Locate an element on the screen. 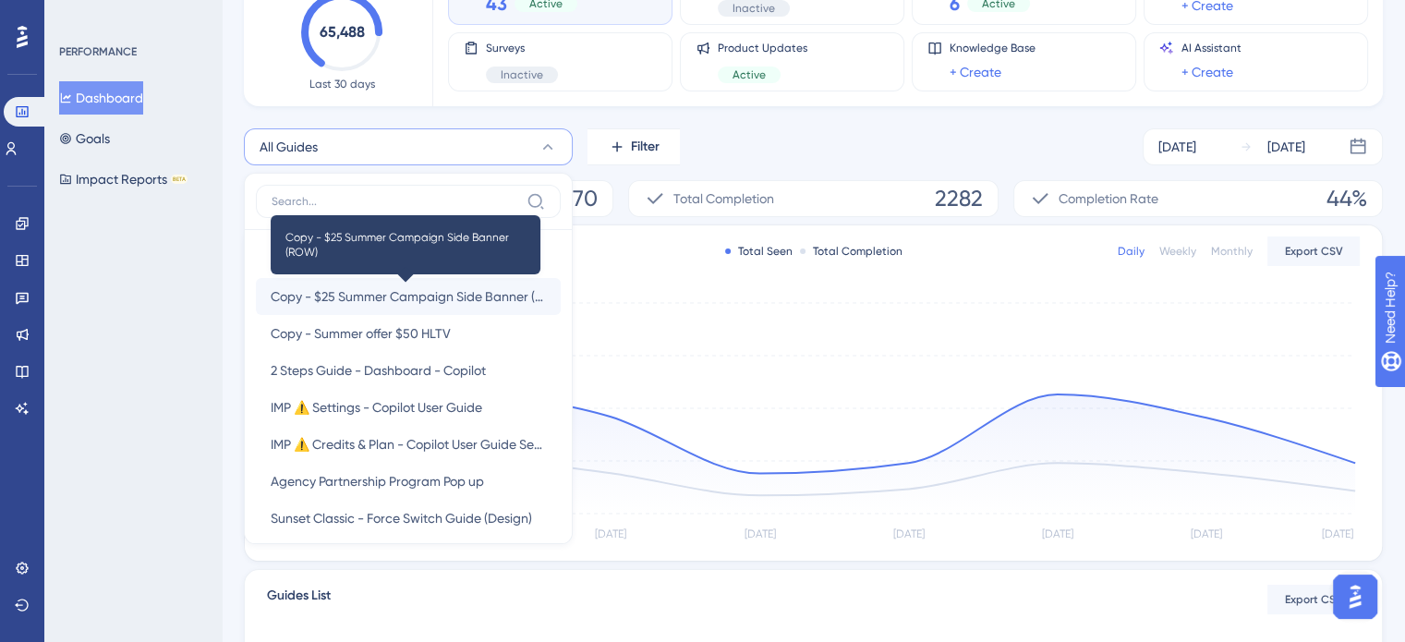 The width and height of the screenshot is (1405, 642). button: Impact ReportsBETA is located at coordinates (123, 179).